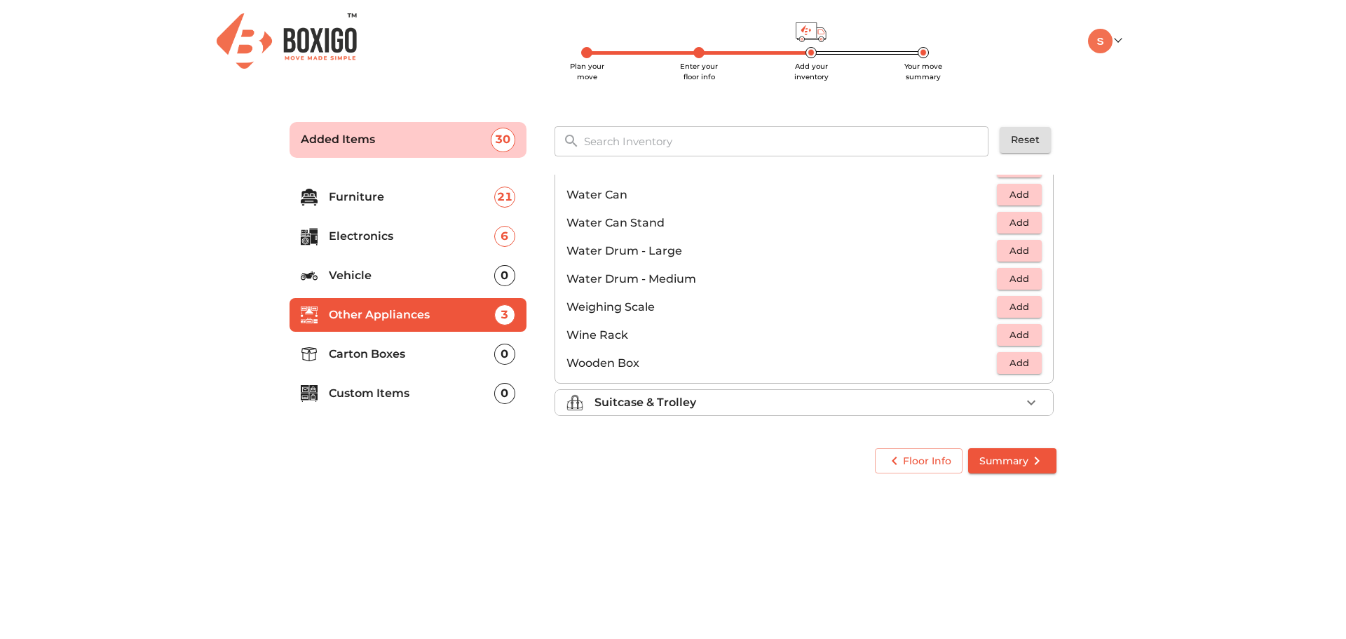 The width and height of the screenshot is (1346, 639). Describe the element at coordinates (782, 279) in the screenshot. I see `p: Water Drum - Medium` at that location.